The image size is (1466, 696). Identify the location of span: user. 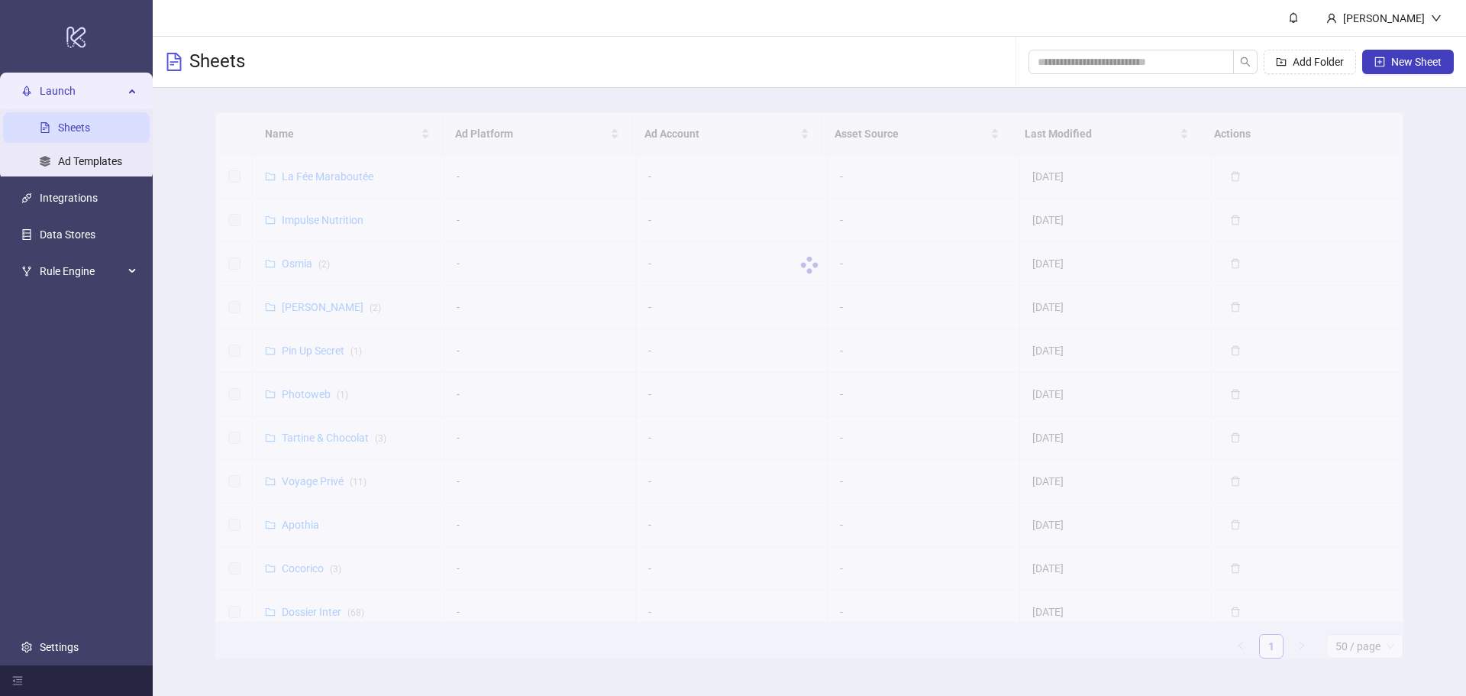
(1332, 18).